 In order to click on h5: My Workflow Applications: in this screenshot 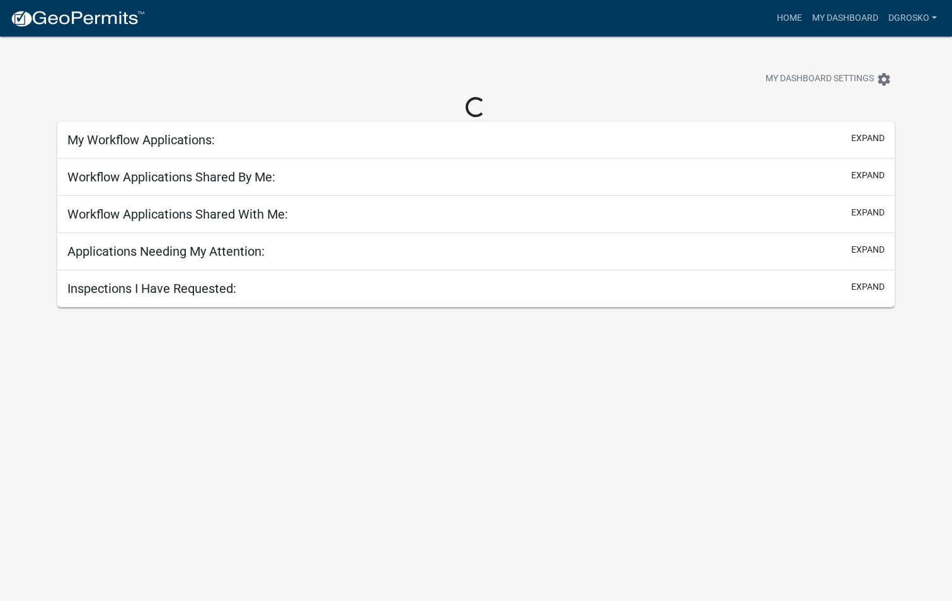, I will do `click(141, 140)`.